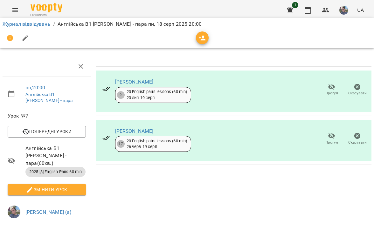  I want to click on button: UA, so click(360, 10).